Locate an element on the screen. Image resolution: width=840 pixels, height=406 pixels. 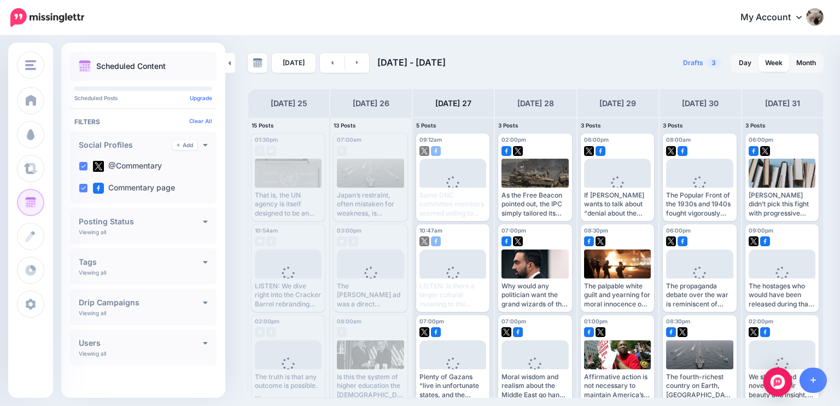
span: 3 is located at coordinates (713, 62).